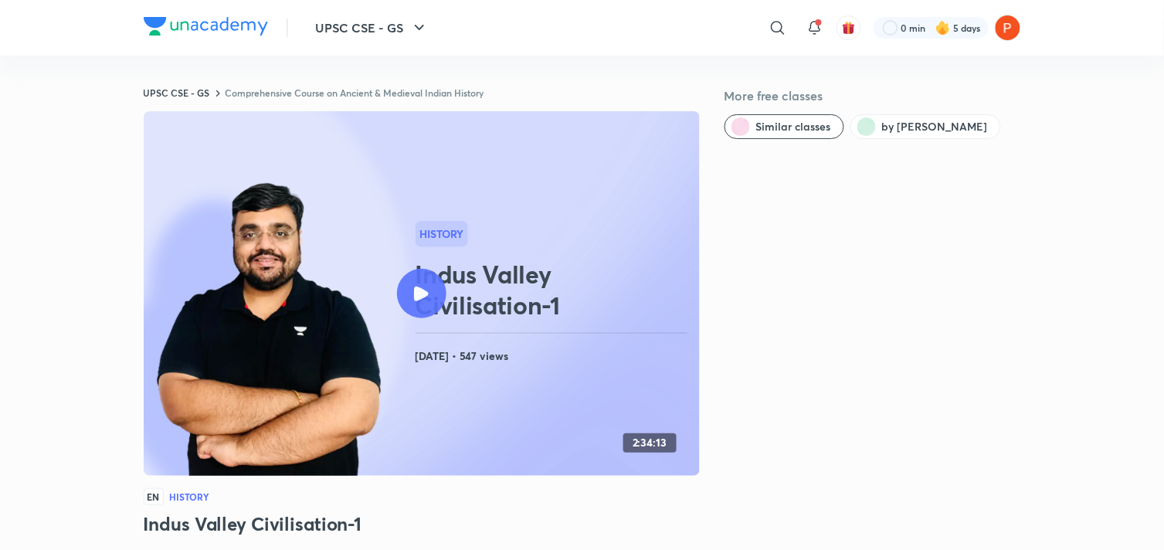  Describe the element at coordinates (849, 28) in the screenshot. I see `img: avatar` at that location.